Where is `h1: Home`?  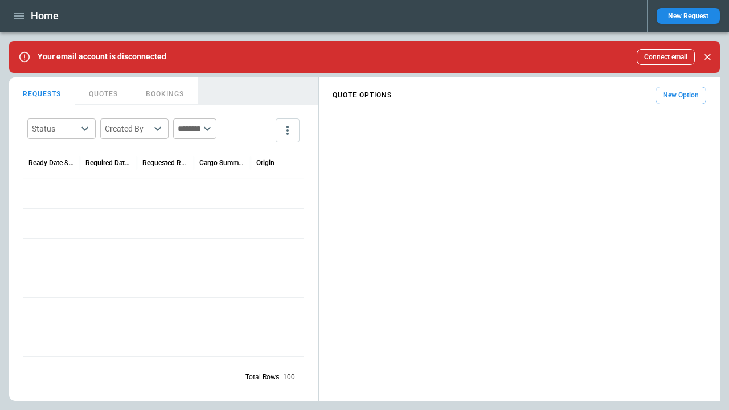 h1: Home is located at coordinates (44, 16).